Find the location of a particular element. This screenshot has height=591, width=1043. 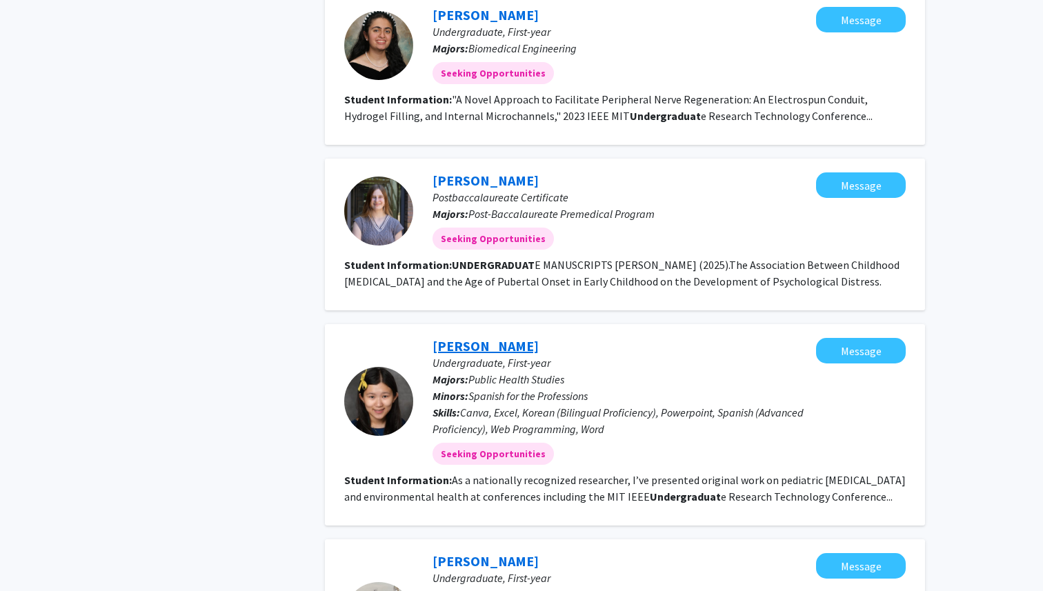

span: Public Health Studies is located at coordinates (516, 380).